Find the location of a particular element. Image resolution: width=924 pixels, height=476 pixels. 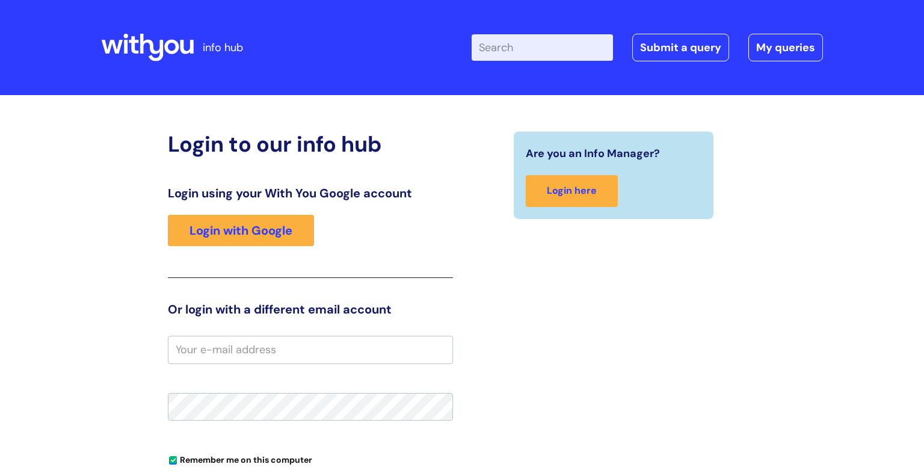

a: My queries is located at coordinates (785, 48).